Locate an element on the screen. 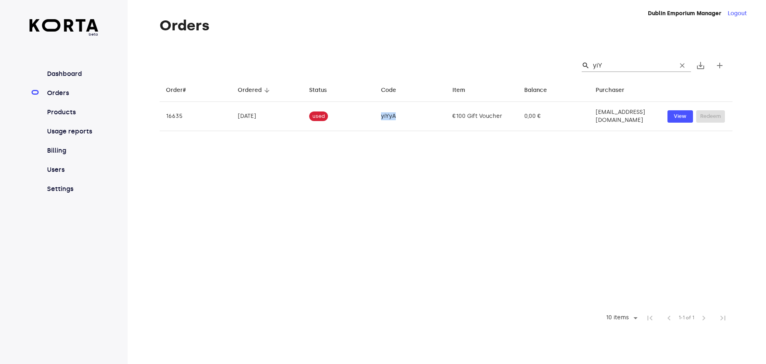  a: Settings is located at coordinates (72, 189).